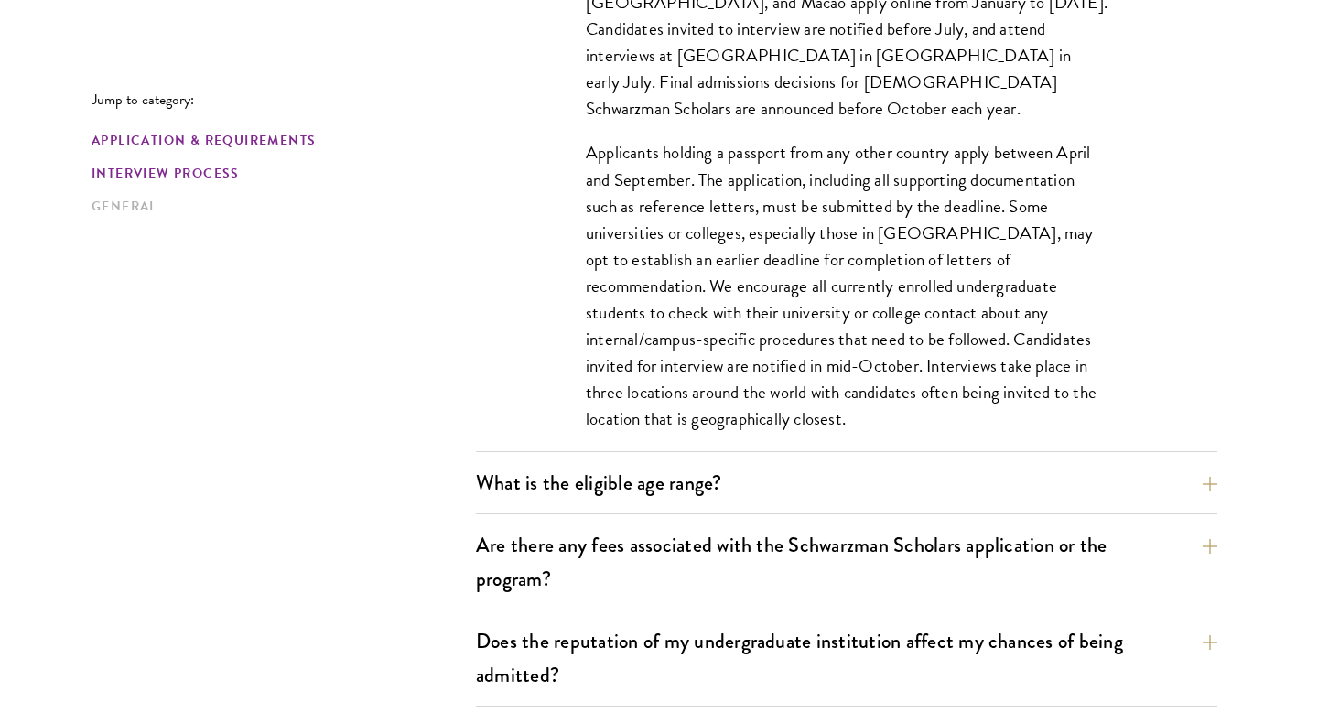 Image resolution: width=1318 pixels, height=712 pixels. Describe the element at coordinates (846, 482) in the screenshot. I see `button: What is the eligible age range?` at that location.